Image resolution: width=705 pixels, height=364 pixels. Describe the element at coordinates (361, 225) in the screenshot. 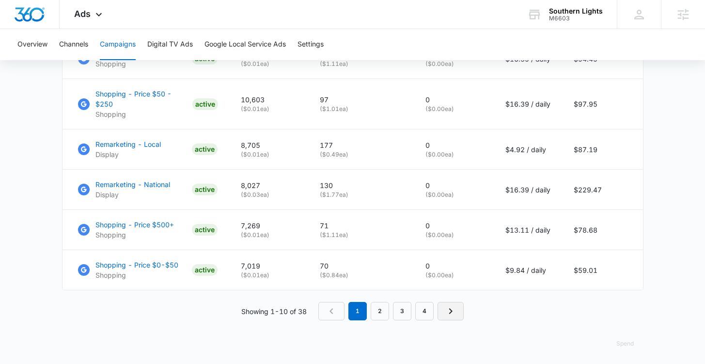

I see `p: 71` at that location.